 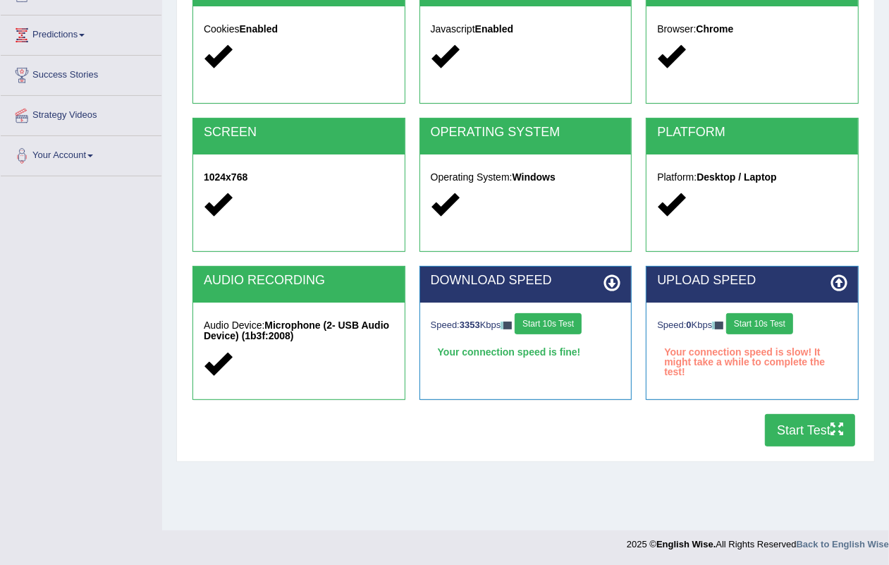 What do you see at coordinates (526, 133) in the screenshot?
I see `h2: OPERATING SYSTEM` at bounding box center [526, 133].